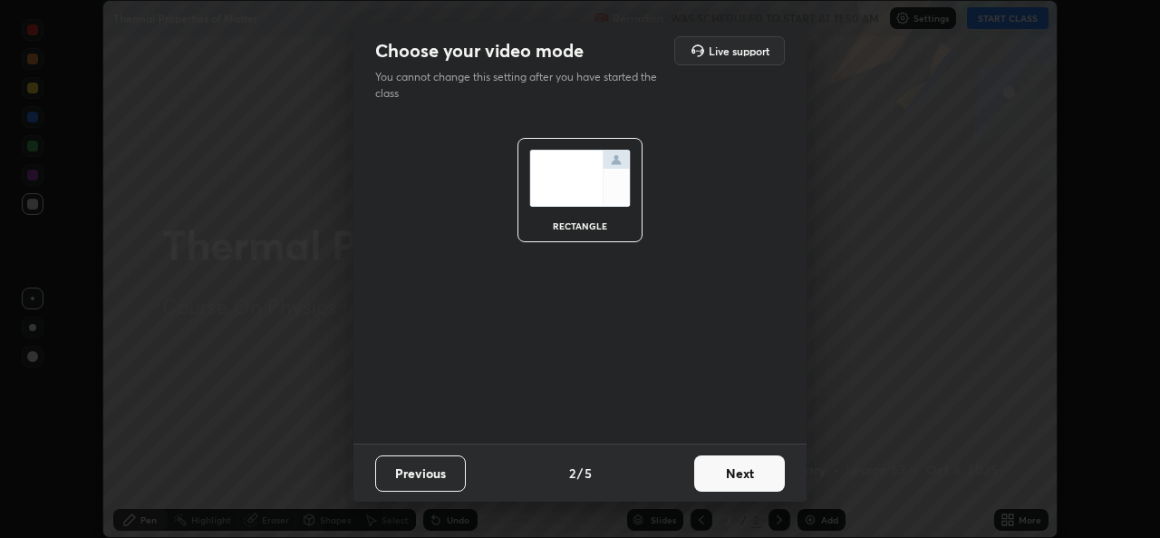 The height and width of the screenshot is (538, 1160). Describe the element at coordinates (739, 51) in the screenshot. I see `h5: Live support` at that location.